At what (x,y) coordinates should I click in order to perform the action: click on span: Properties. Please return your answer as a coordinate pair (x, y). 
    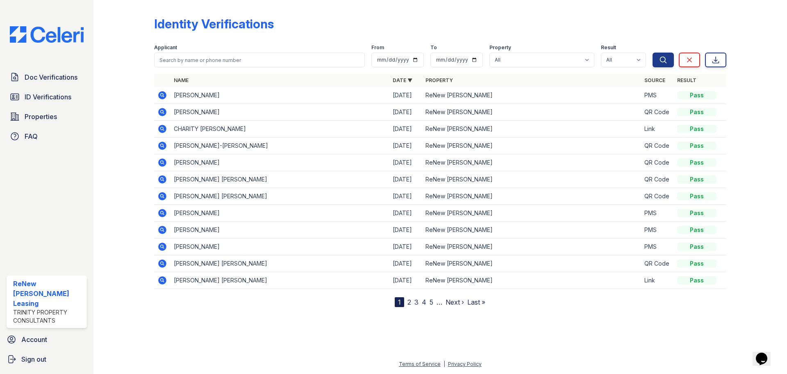
    Looking at the image, I should click on (41, 116).